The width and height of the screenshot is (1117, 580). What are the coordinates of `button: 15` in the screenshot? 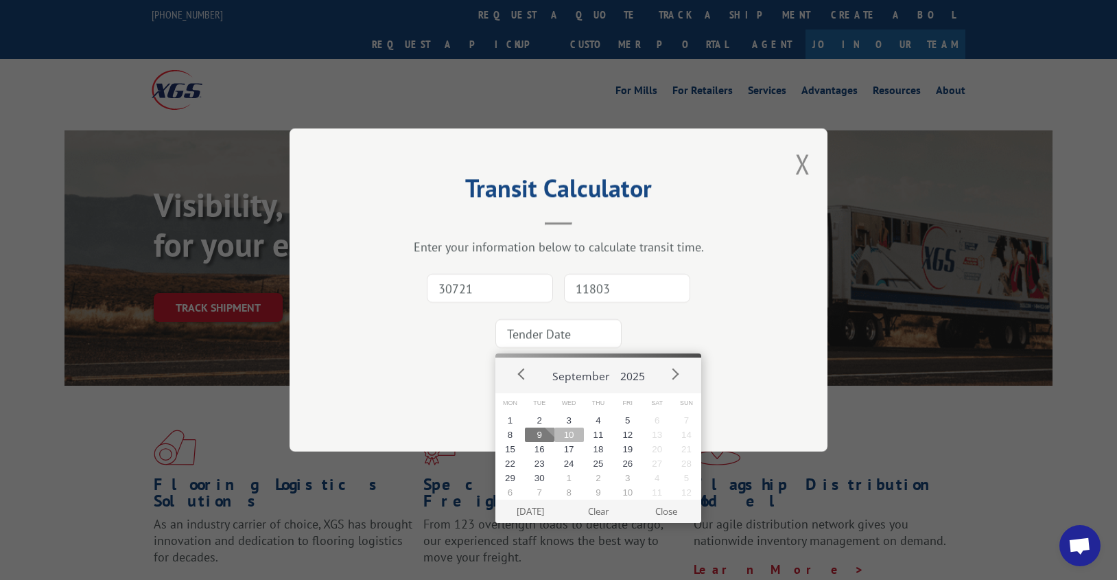 It's located at (510, 449).